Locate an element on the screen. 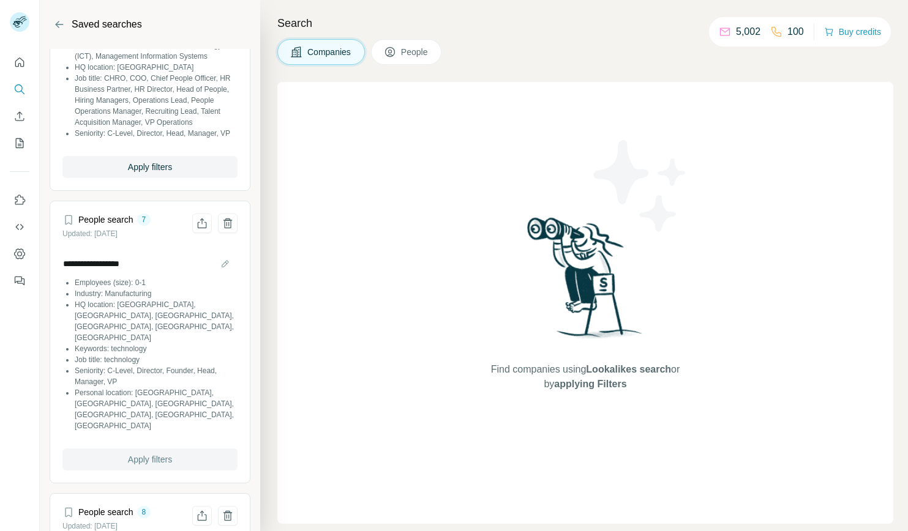 The width and height of the screenshot is (908, 531). p: 5,002 is located at coordinates (748, 32).